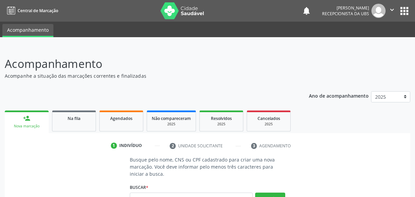 This screenshot has height=197, width=415. Describe the element at coordinates (28, 30) in the screenshot. I see `a: Acompanhamento` at that location.